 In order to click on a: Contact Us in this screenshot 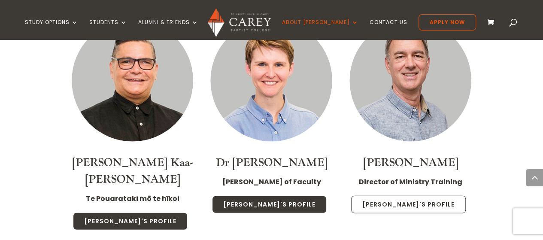, I will do `click(389, 29)`.